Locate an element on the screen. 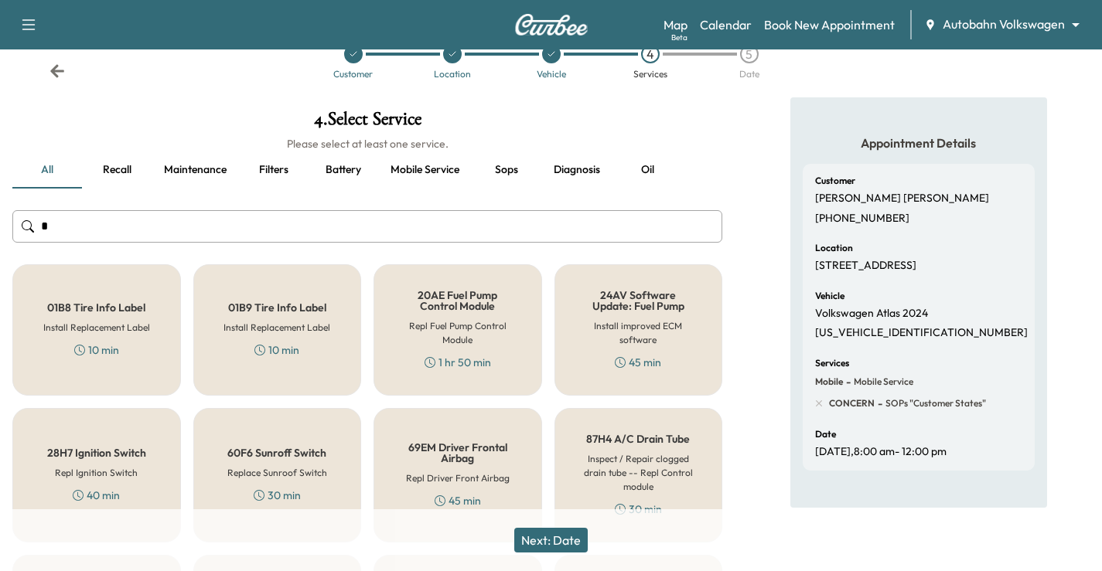 Image resolution: width=1102 pixels, height=571 pixels. img: Curbee Logo is located at coordinates (551, 25).